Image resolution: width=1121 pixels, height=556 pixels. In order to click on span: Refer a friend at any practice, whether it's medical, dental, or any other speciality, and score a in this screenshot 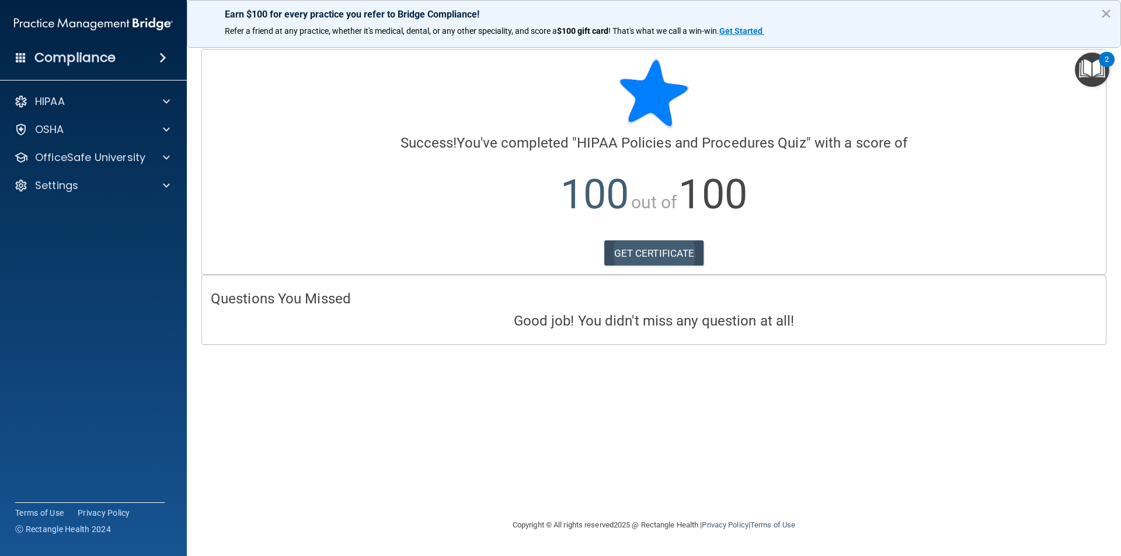, I will do `click(391, 31)`.